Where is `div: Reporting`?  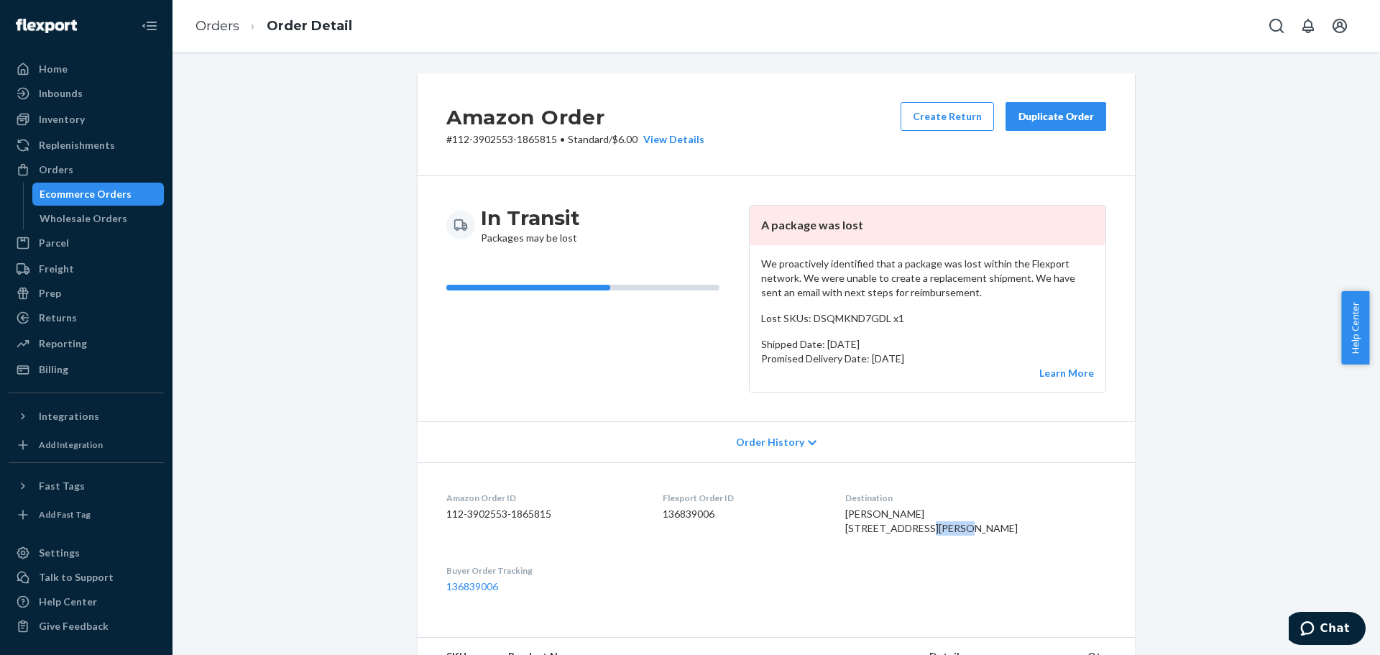
div: Reporting is located at coordinates (63, 343).